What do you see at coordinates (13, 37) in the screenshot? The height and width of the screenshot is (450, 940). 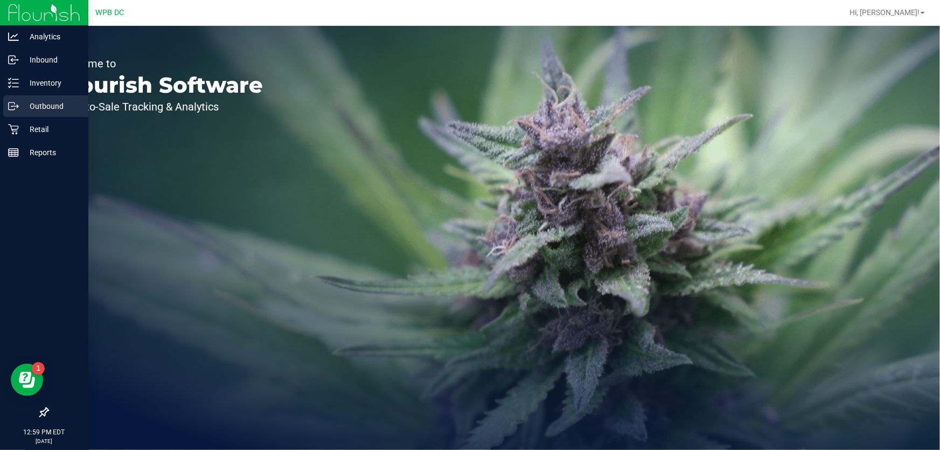 I see `inline-svg: Analytics` at bounding box center [13, 37].